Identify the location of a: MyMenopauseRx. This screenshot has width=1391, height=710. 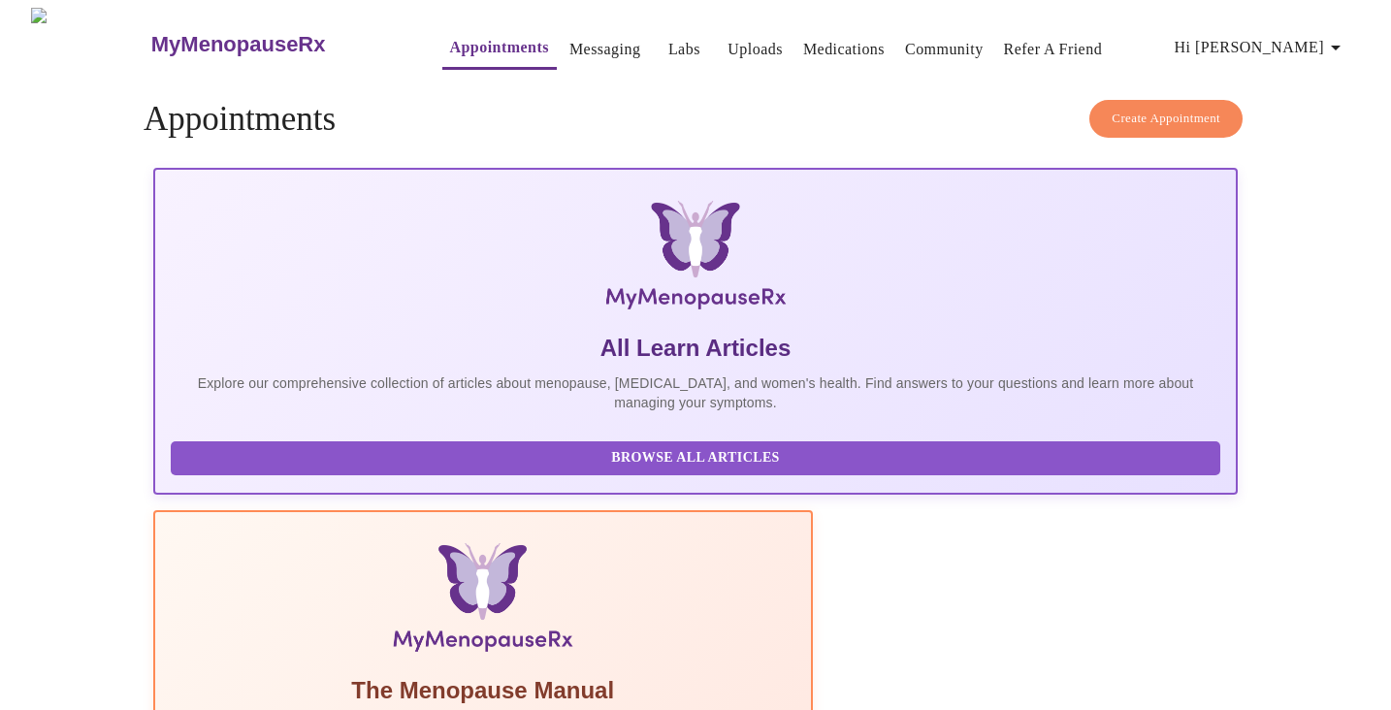
(275, 45).